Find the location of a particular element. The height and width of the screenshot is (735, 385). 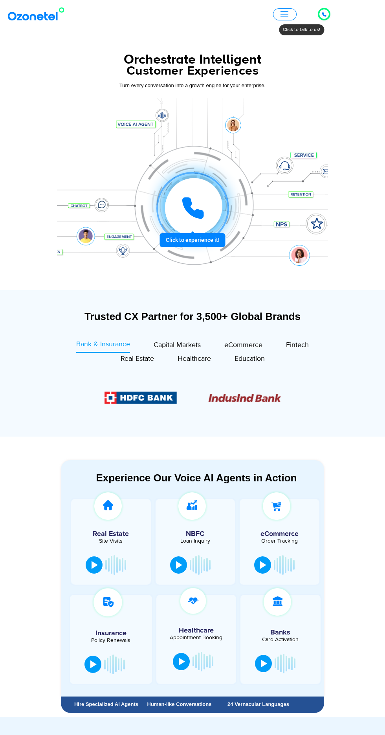

a: eCommerce is located at coordinates (243, 346).